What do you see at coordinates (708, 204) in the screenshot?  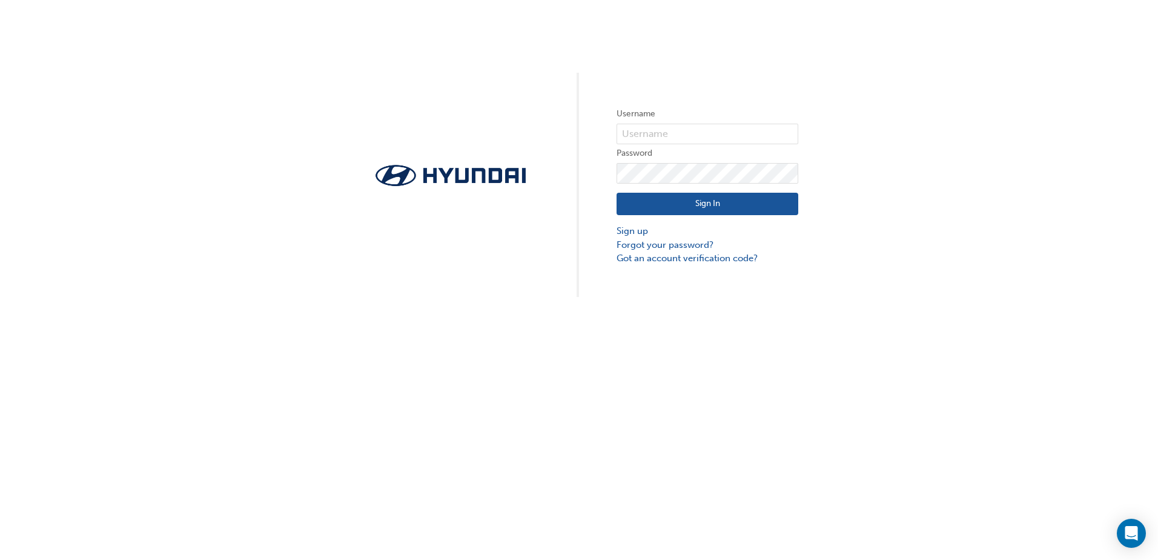 I see `button: Sign In` at bounding box center [708, 204].